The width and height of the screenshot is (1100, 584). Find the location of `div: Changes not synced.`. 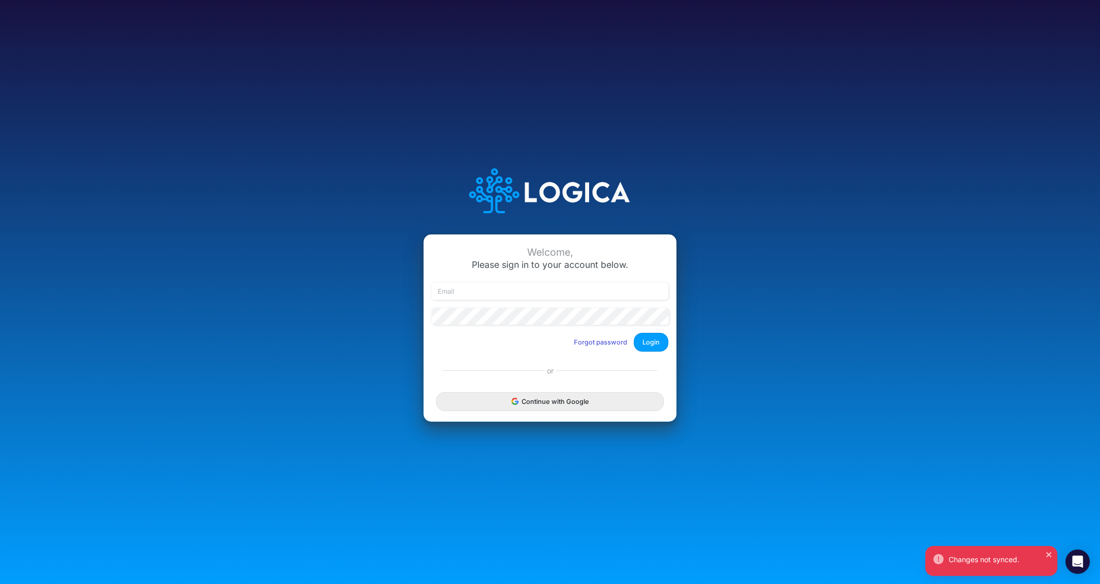

div: Changes not synced. is located at coordinates (999, 560).